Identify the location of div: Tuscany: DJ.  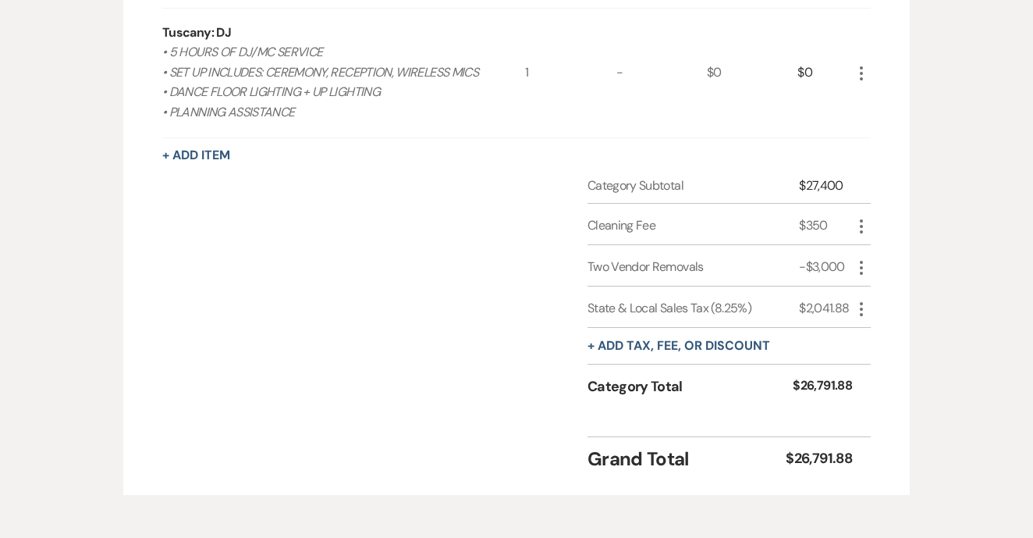
(197, 33).